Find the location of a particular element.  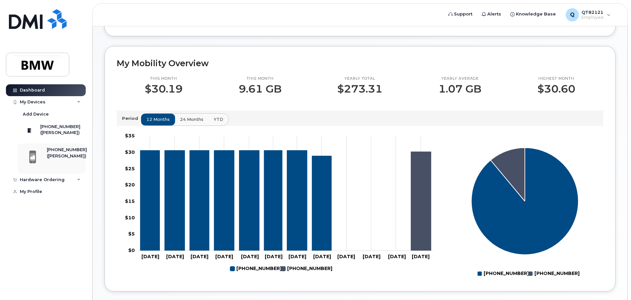

a: Knowledge Base is located at coordinates (533, 14).